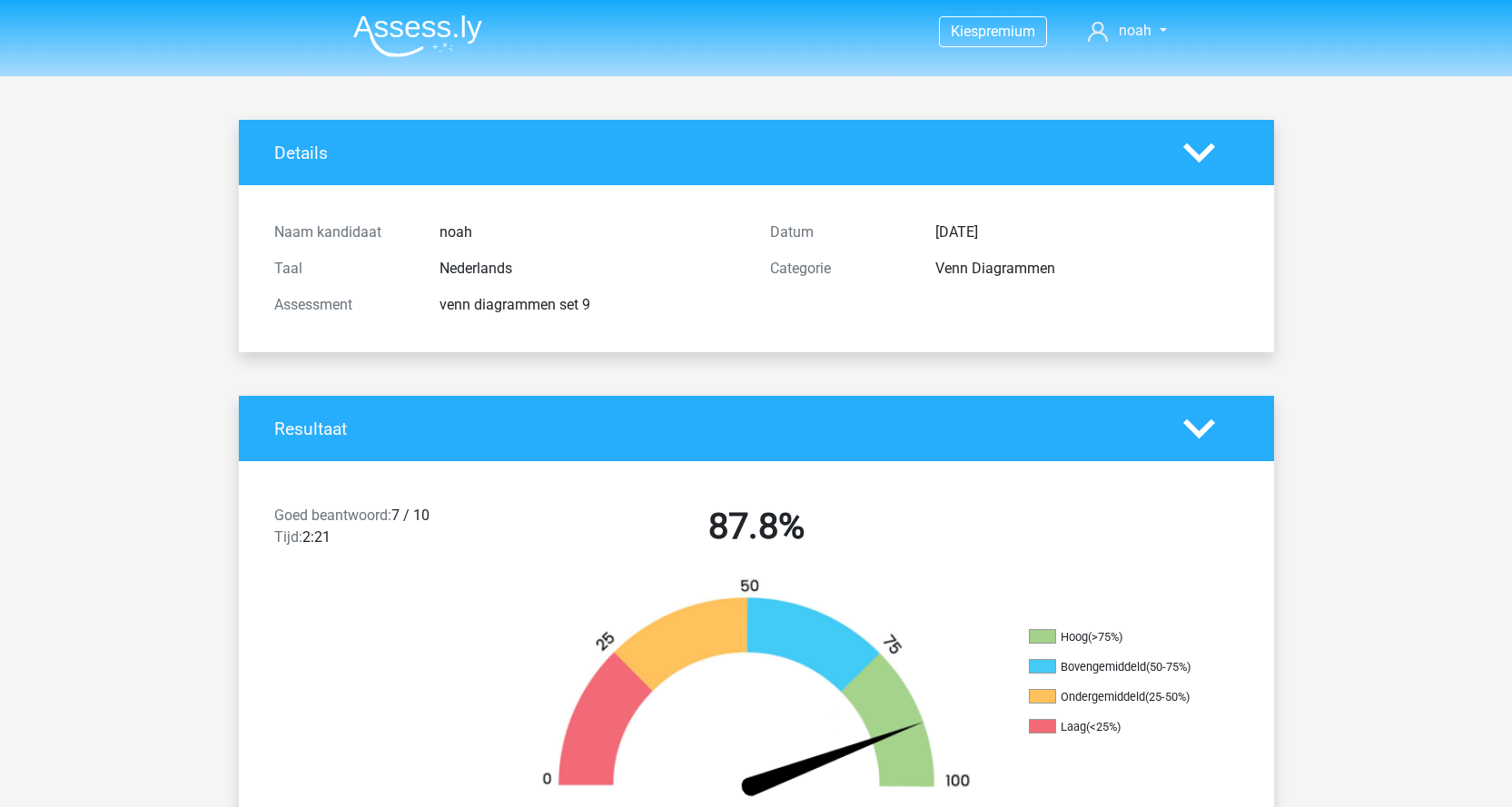 The width and height of the screenshot is (1512, 807). Describe the element at coordinates (591, 269) in the screenshot. I see `div: Nederlands` at that location.